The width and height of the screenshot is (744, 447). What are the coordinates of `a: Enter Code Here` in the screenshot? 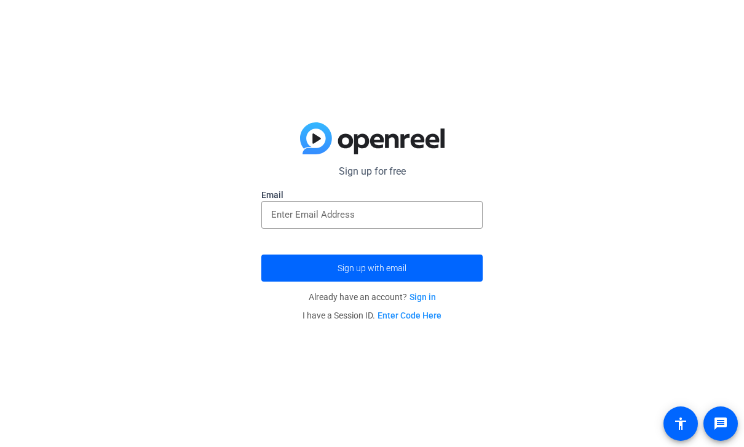 It's located at (409, 315).